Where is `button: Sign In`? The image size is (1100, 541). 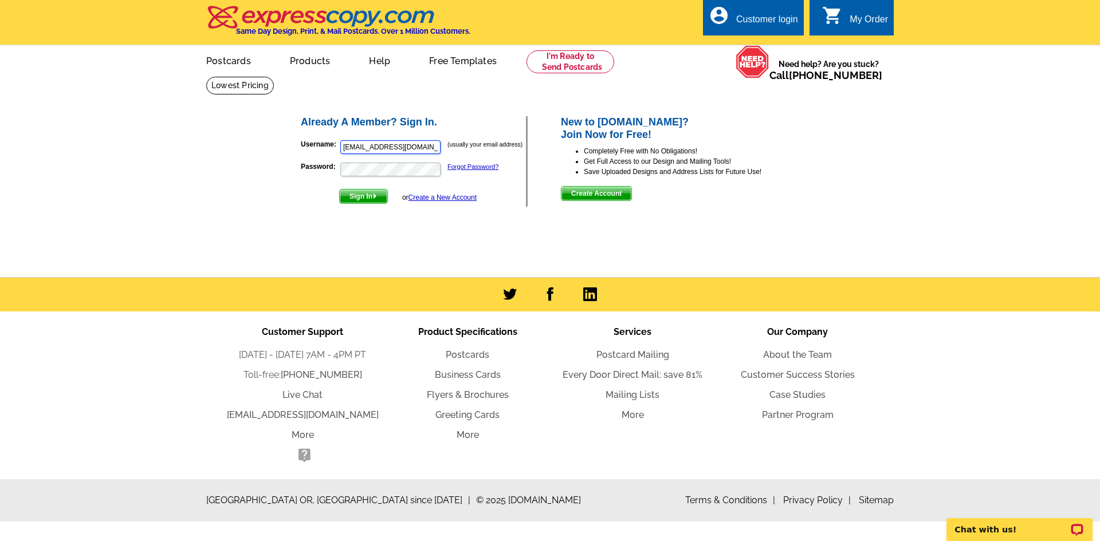
button: Sign In is located at coordinates (363, 197).